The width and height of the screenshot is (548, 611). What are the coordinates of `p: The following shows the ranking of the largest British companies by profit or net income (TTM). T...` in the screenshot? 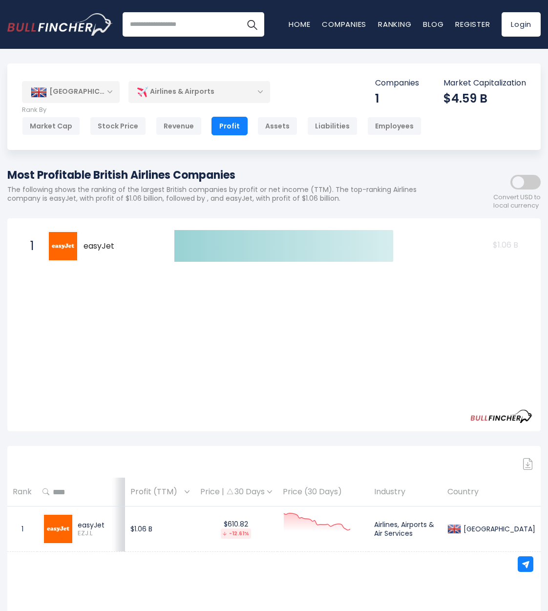 It's located at (230, 194).